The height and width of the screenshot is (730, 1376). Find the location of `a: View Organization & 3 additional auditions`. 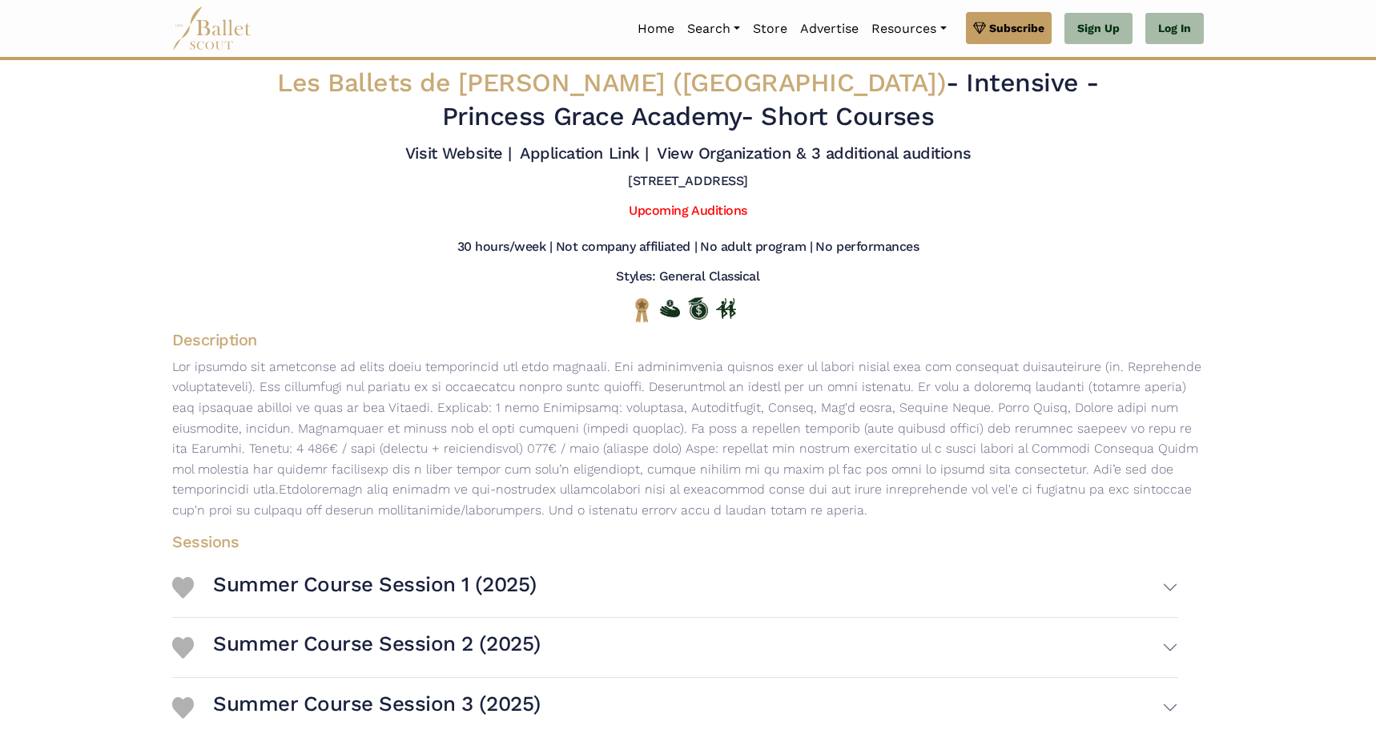

a: View Organization & 3 additional auditions is located at coordinates (814, 153).